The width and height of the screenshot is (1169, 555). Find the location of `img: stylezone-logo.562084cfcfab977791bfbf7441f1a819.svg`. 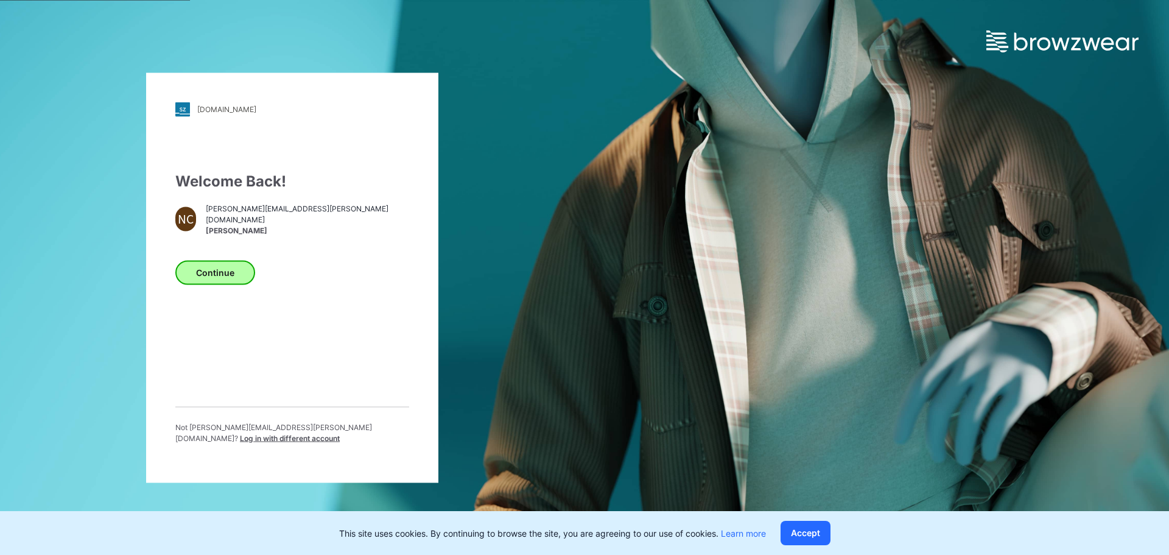

img: stylezone-logo.562084cfcfab977791bfbf7441f1a819.svg is located at coordinates (183, 109).